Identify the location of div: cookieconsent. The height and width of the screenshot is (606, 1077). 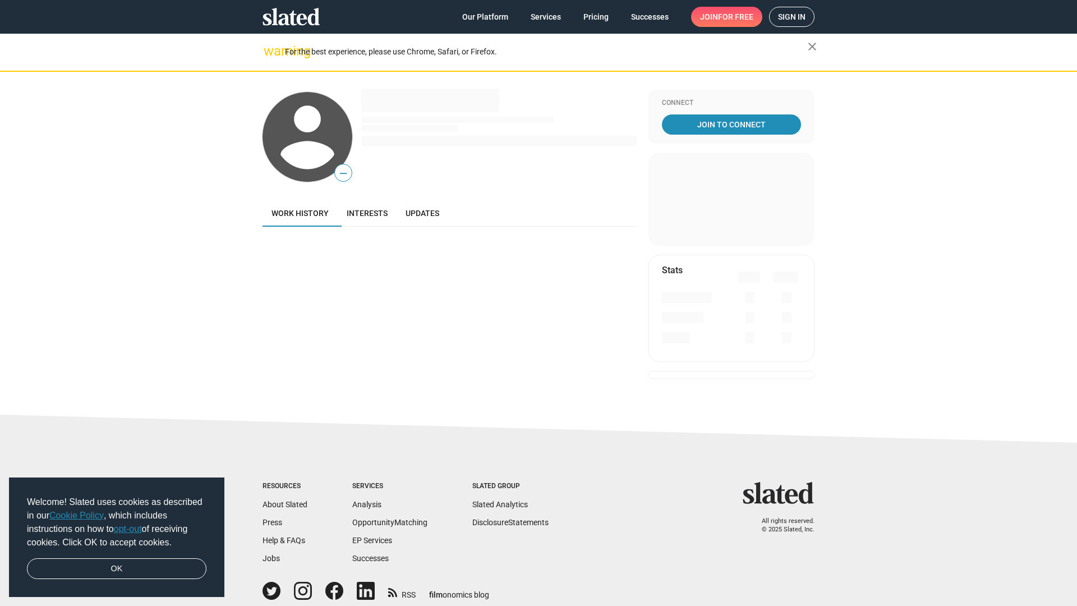
(117, 537).